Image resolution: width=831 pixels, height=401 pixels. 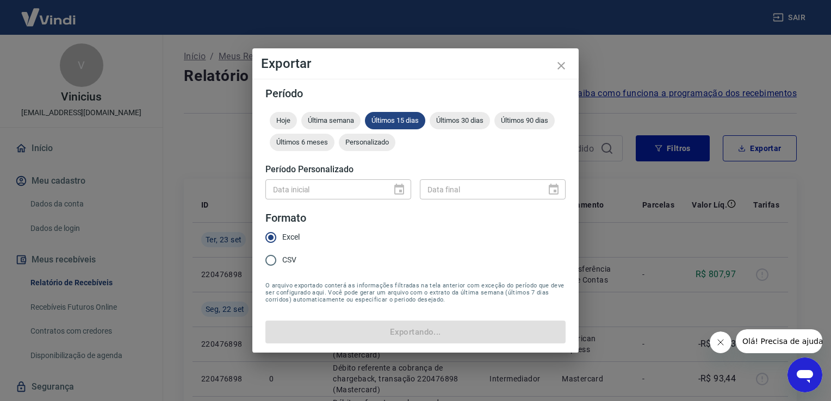 I want to click on span: Excel, so click(x=291, y=237).